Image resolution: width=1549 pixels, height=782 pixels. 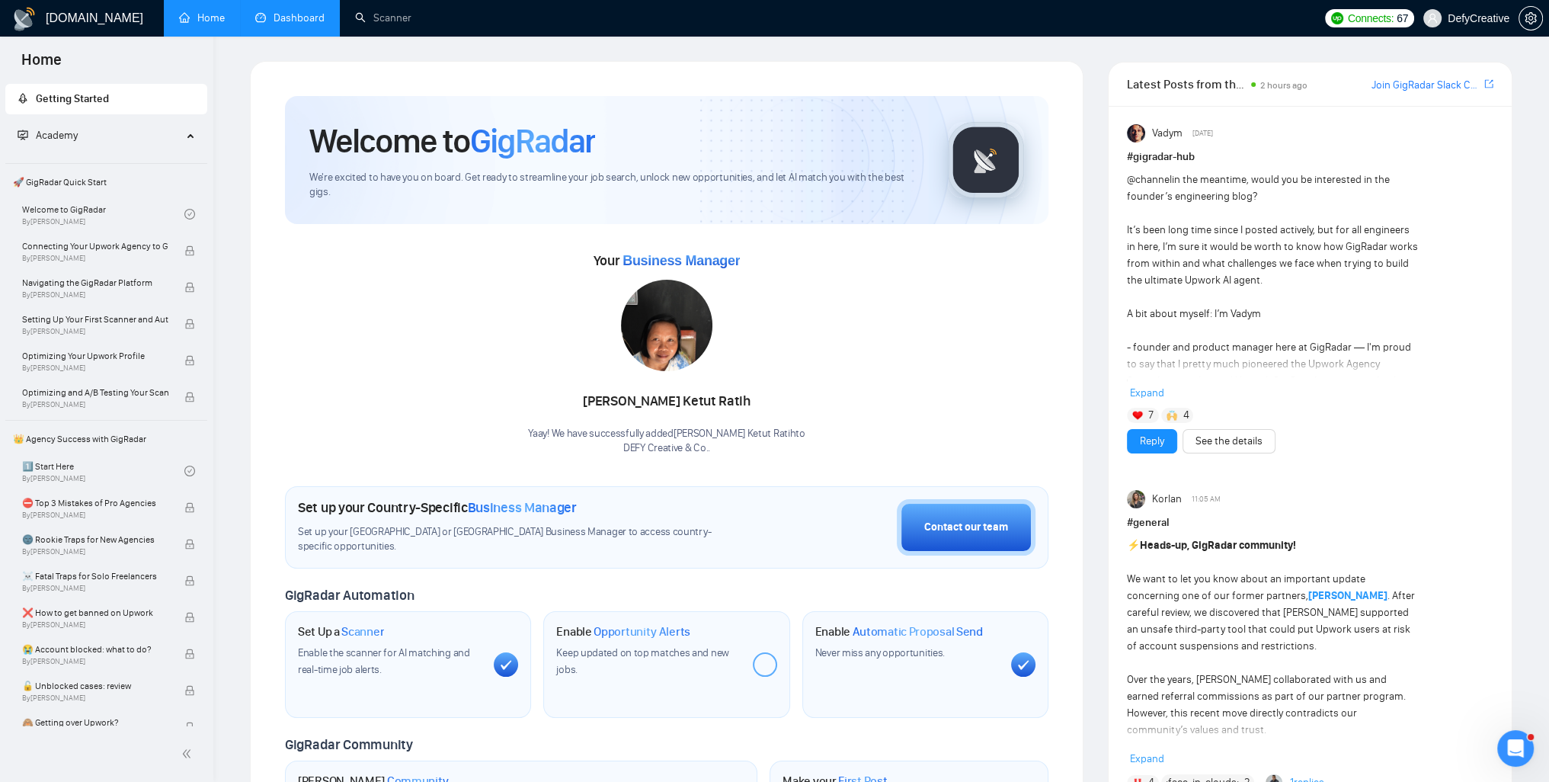 I want to click on span: Optimizing Your Upwork Profile, so click(x=95, y=356).